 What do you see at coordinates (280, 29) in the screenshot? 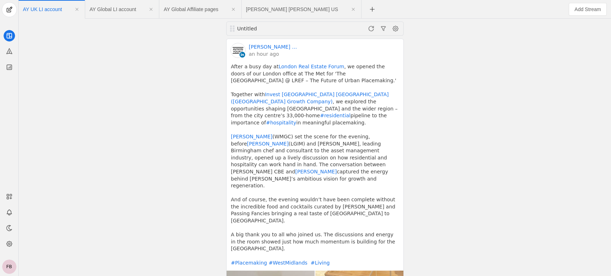
I see `div: Untitled` at bounding box center [280, 29].